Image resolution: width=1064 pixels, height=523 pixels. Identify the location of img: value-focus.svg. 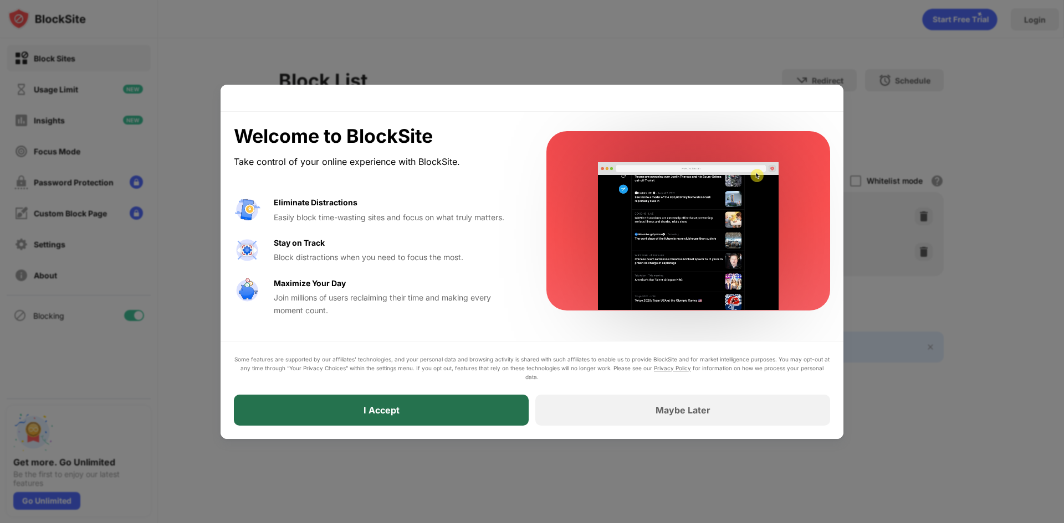
(247, 250).